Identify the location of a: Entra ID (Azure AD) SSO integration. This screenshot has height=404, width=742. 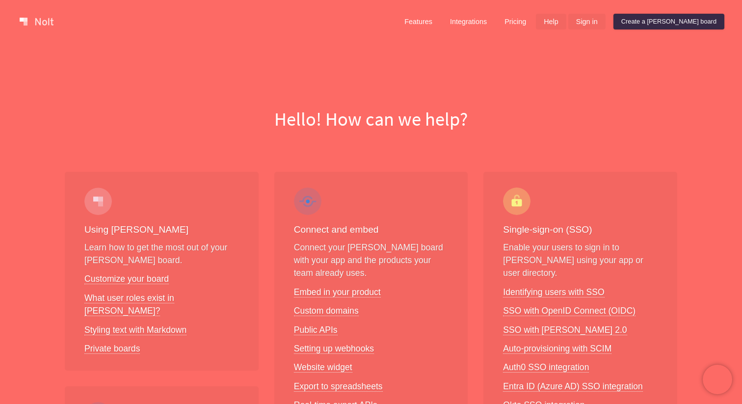
(573, 386).